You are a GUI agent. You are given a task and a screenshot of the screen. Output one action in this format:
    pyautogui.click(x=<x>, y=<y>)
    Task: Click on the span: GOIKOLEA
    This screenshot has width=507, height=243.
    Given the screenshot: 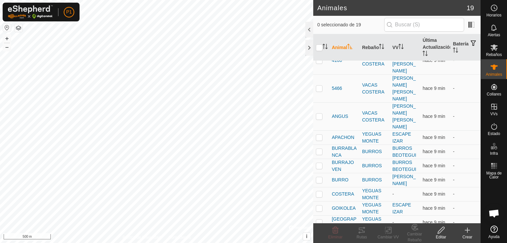 What is the action you would take?
    pyautogui.click(x=343, y=209)
    